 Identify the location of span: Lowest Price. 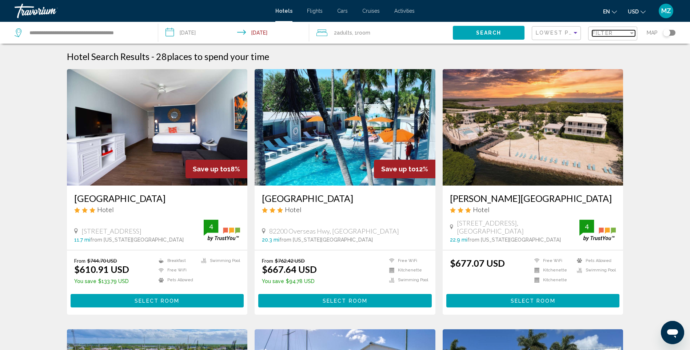
(559, 33).